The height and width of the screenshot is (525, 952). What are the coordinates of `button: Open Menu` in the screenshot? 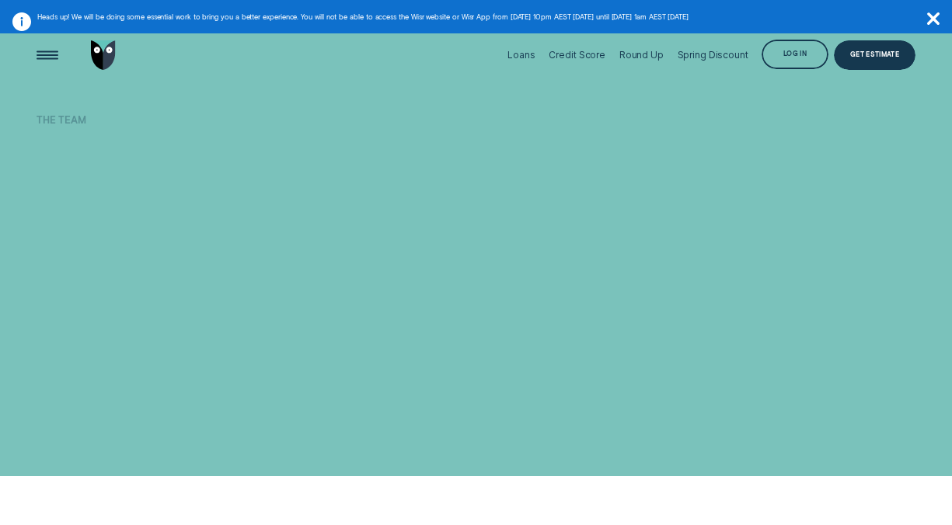 It's located at (47, 55).